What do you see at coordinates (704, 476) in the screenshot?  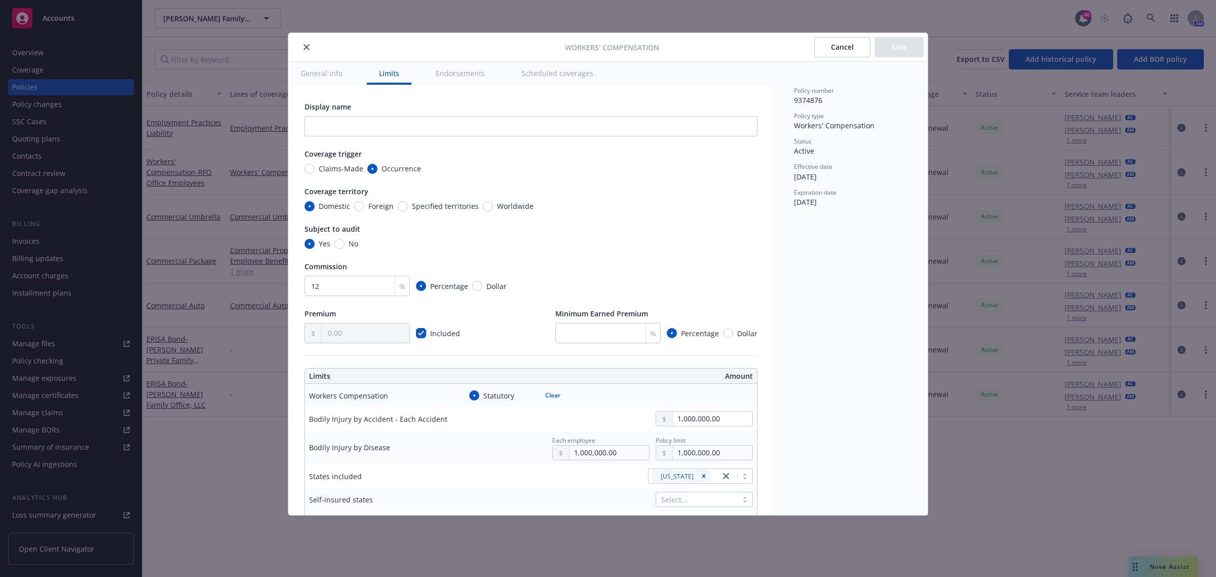 I see `div: Remove [object Object]` at bounding box center [704, 476].